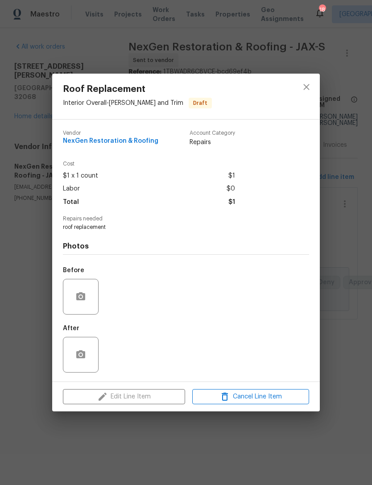 Image resolution: width=372 pixels, height=485 pixels. I want to click on h4: Photos, so click(186, 246).